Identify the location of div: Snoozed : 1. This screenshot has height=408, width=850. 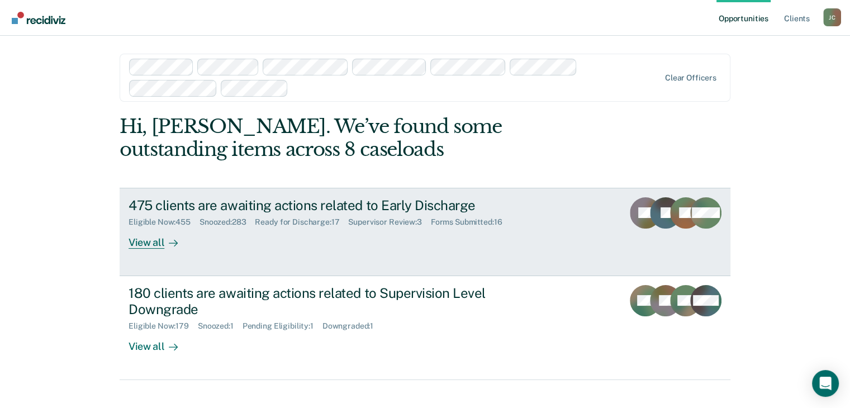
(220, 326).